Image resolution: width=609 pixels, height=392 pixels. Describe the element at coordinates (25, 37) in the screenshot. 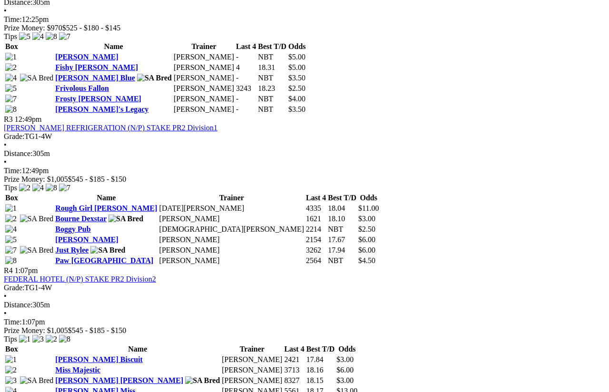

I see `img: 5` at that location.